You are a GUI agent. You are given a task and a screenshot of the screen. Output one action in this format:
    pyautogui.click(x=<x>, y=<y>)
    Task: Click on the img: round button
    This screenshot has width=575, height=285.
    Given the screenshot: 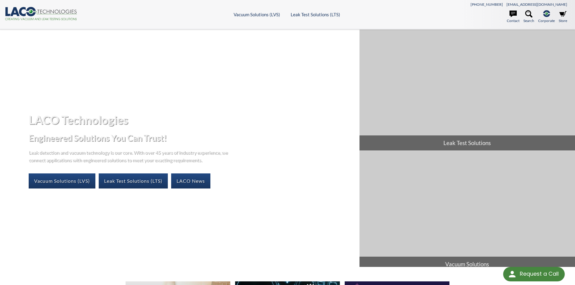 What is the action you would take?
    pyautogui.click(x=512, y=274)
    